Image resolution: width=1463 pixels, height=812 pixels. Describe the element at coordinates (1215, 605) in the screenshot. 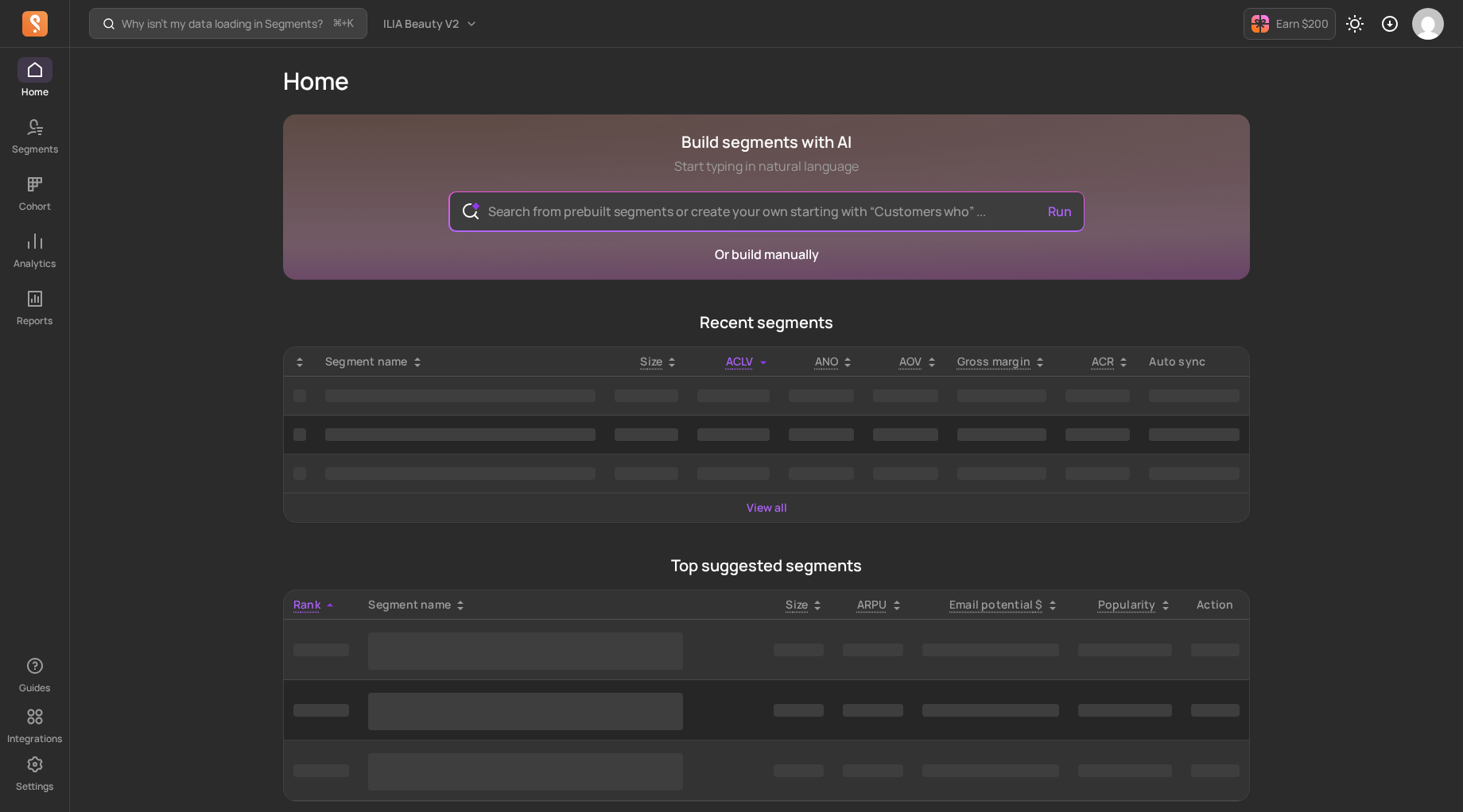

I see `div: Action` at that location.